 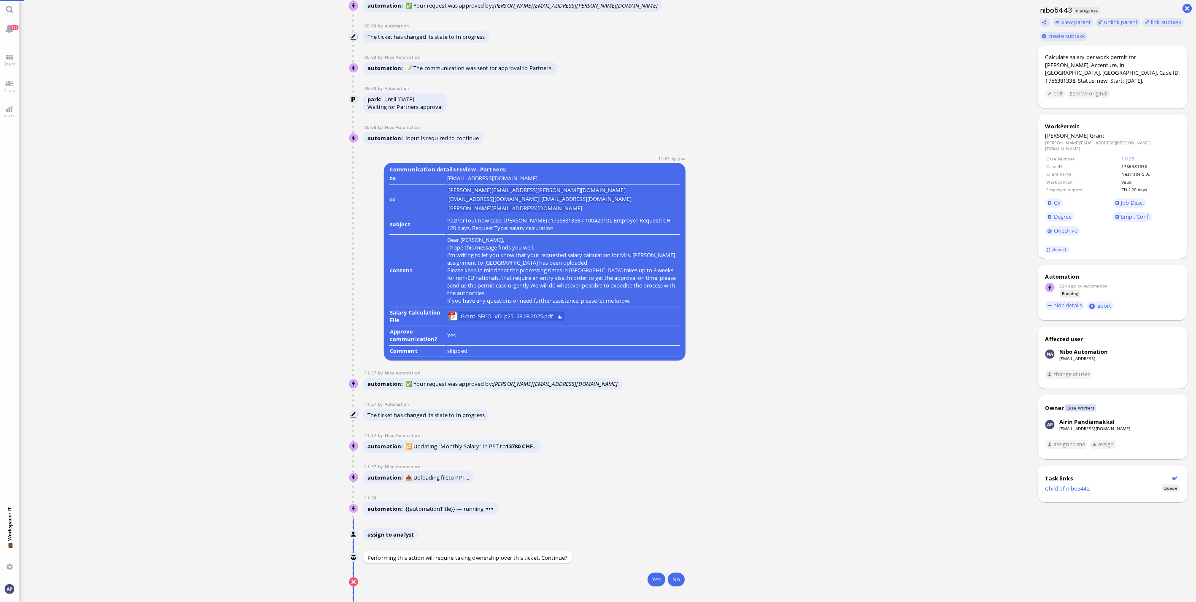 I want to click on td: Case Number, so click(x=1084, y=159).